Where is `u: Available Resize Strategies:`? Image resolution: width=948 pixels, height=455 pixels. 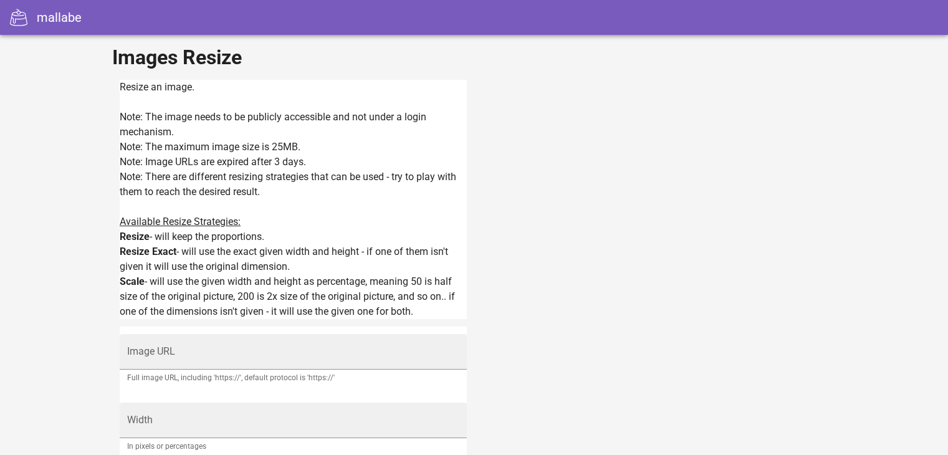
u: Available Resize Strategies: is located at coordinates (180, 221).